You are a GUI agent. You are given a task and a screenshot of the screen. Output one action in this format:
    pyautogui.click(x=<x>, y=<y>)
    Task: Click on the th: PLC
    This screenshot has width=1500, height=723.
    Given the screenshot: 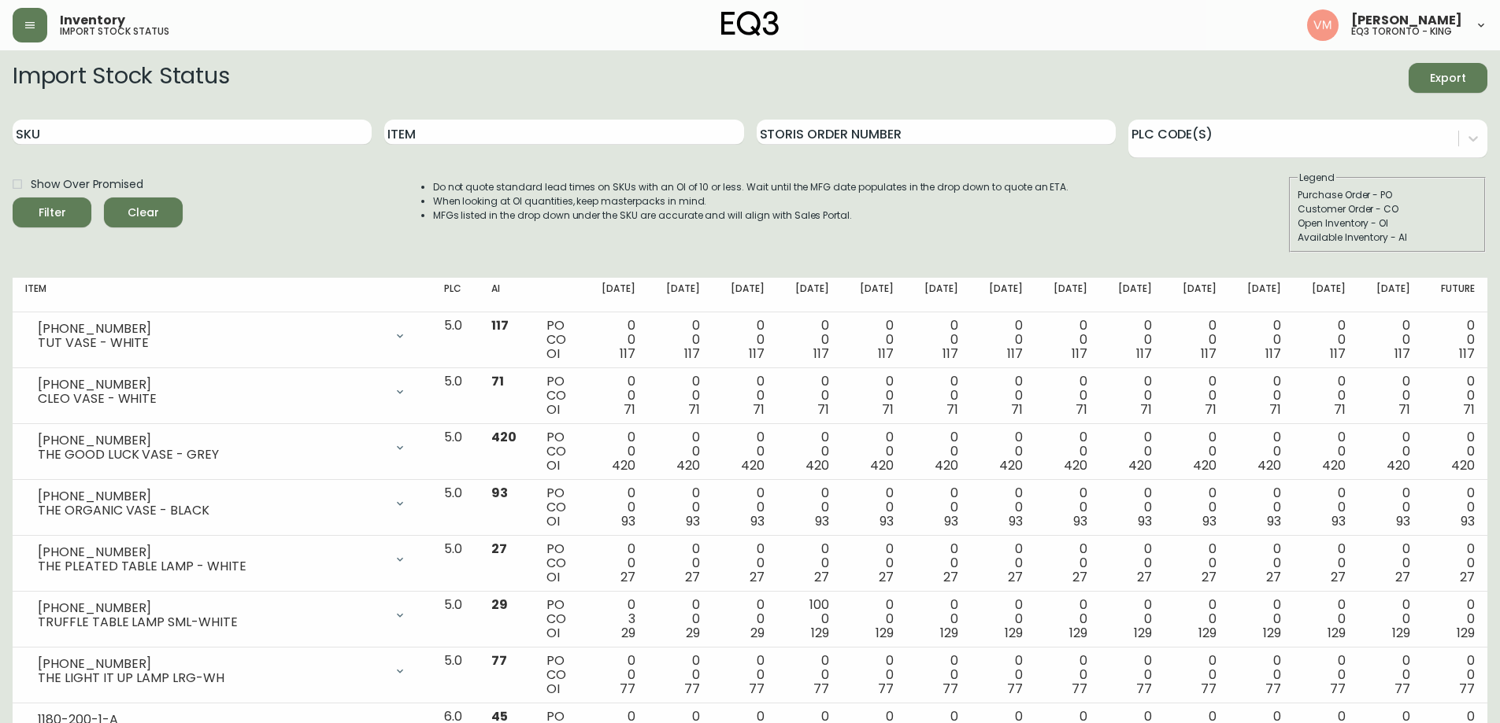 What is the action you would take?
    pyautogui.click(x=455, y=295)
    